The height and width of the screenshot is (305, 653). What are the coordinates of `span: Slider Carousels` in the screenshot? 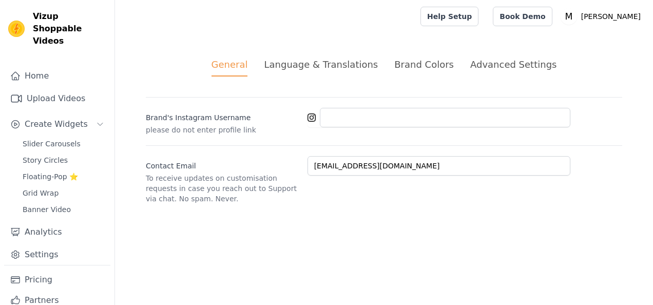 It's located at (51, 144).